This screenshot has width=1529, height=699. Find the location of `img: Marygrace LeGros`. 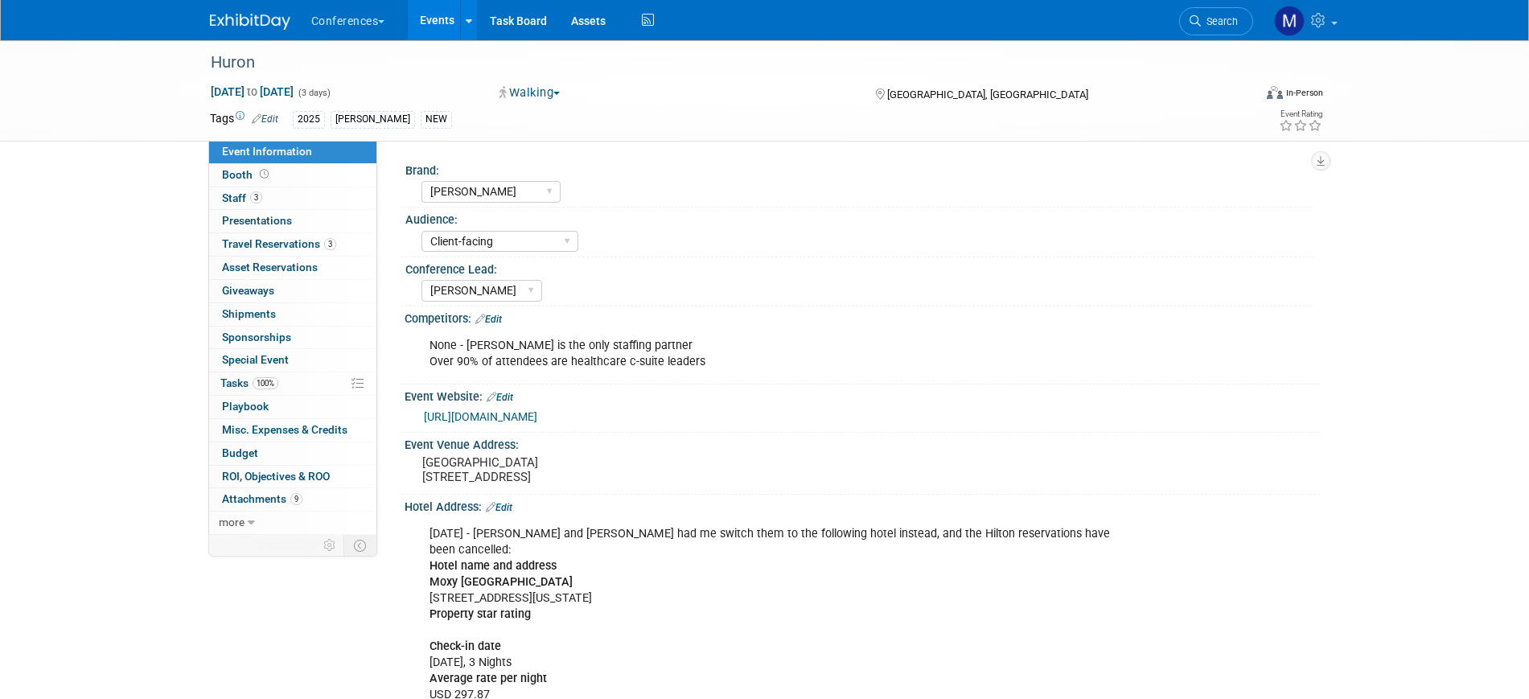

img: Marygrace LeGros is located at coordinates (1290, 21).